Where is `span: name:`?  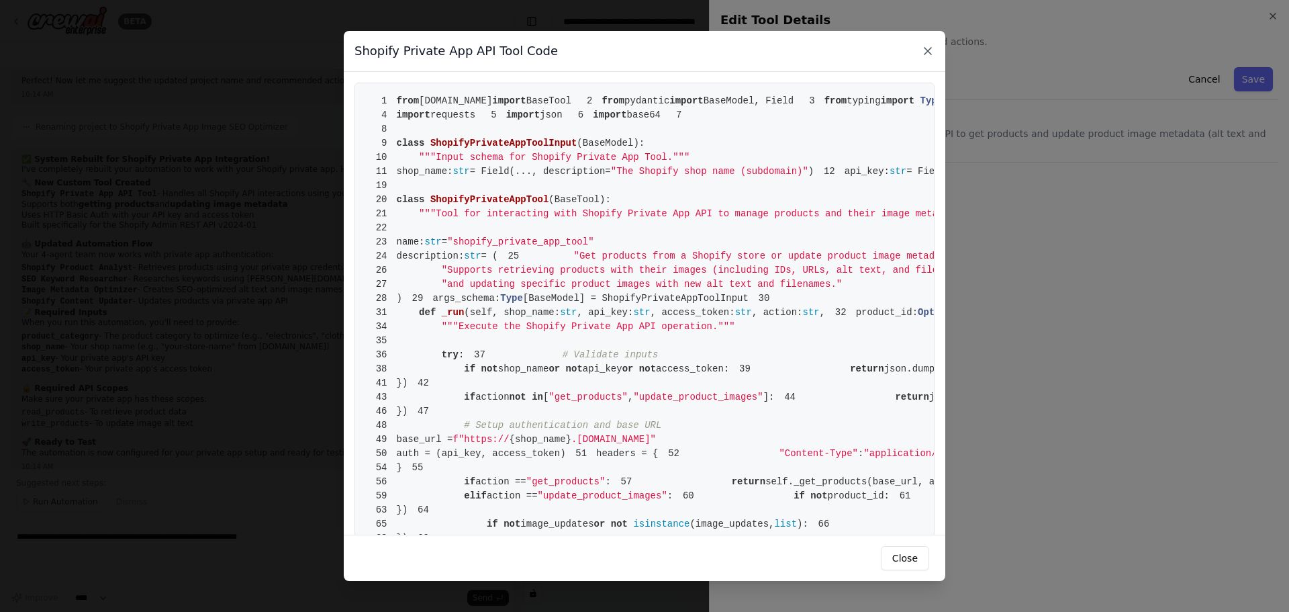 span: name: is located at coordinates (411, 242).